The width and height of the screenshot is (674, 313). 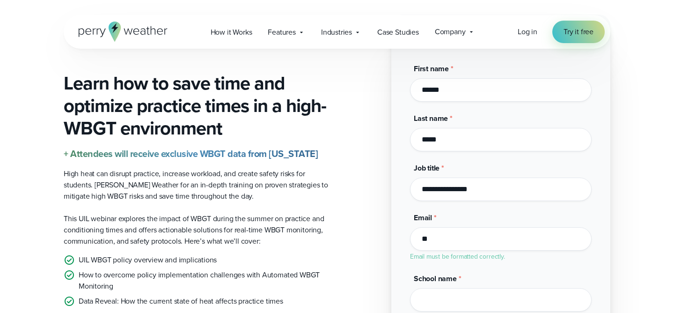 I want to click on h3: Learn how to save time and optimize practice times in a high-WBGT environment, so click(x=197, y=106).